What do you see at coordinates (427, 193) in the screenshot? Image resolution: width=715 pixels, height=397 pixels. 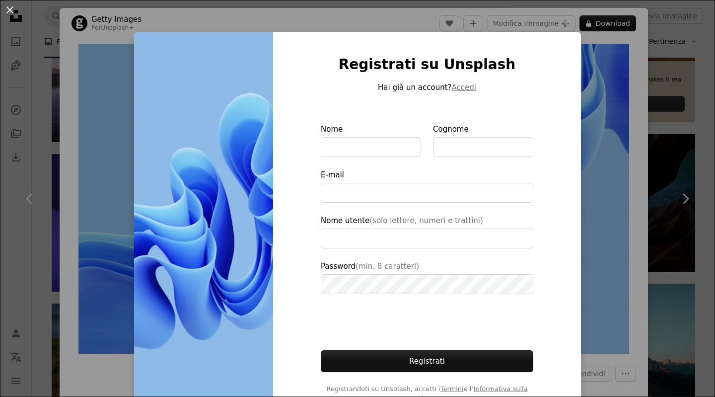 I see `input: E-mail` at bounding box center [427, 193].